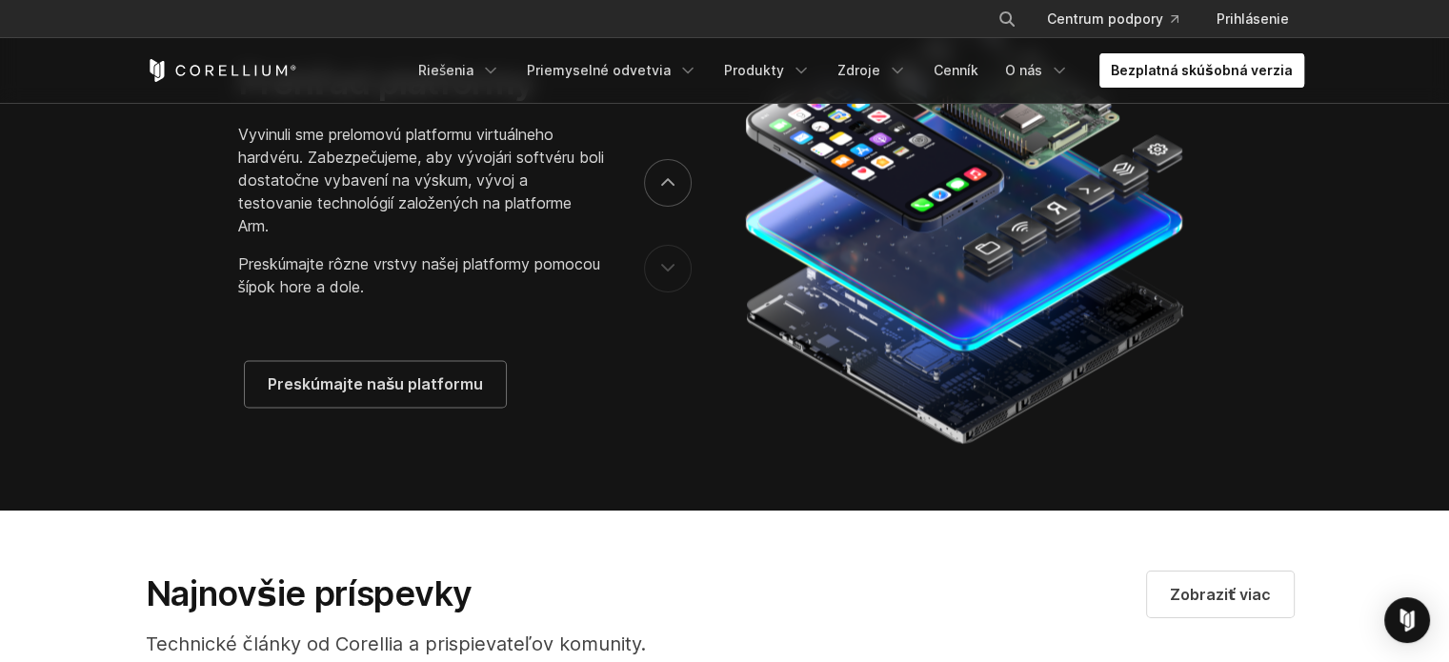 The height and width of the screenshot is (662, 1449). Describe the element at coordinates (668, 269) in the screenshot. I see `button: predchádzajúce` at that location.